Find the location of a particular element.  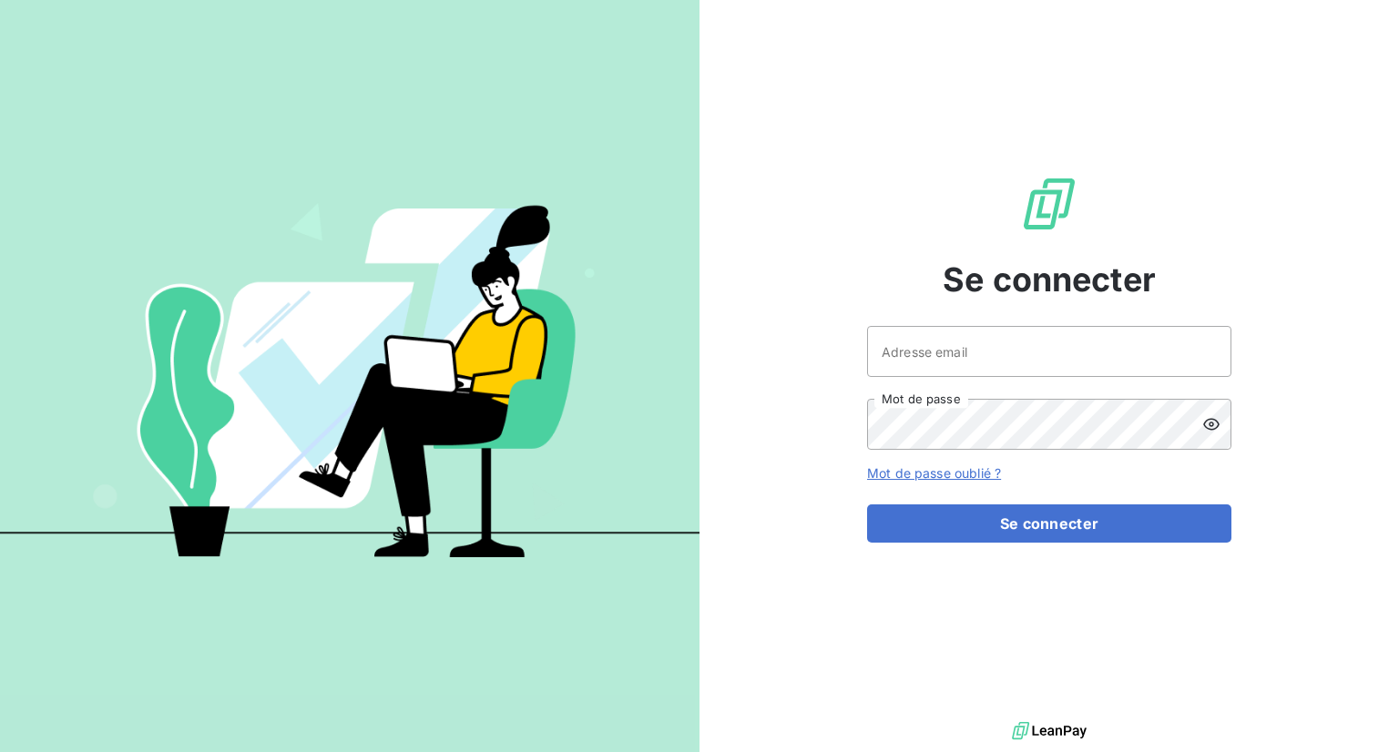

img: Logo LeanPay is located at coordinates (1049, 204).